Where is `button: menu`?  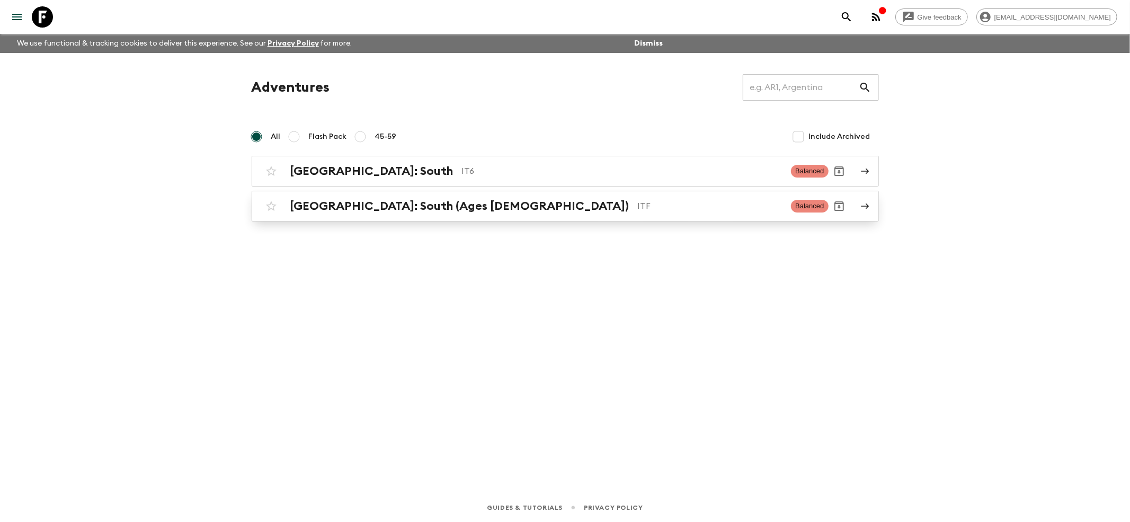 button: menu is located at coordinates (17, 17).